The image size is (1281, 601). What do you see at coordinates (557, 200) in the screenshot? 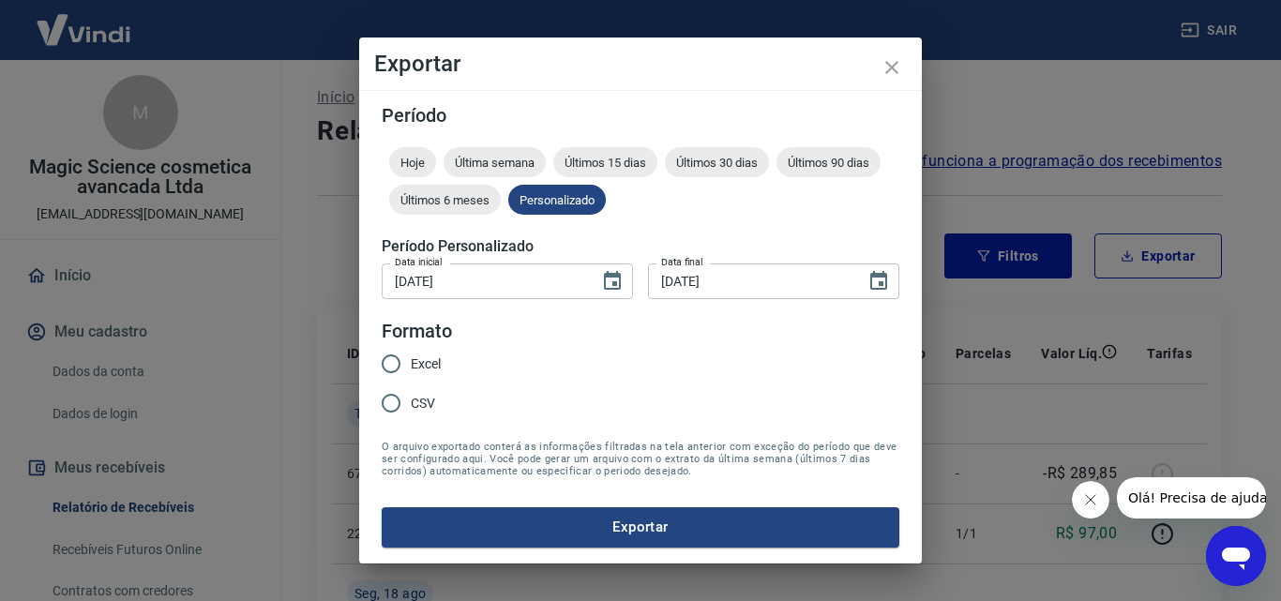
I see `div: Personalizado` at bounding box center [557, 200].